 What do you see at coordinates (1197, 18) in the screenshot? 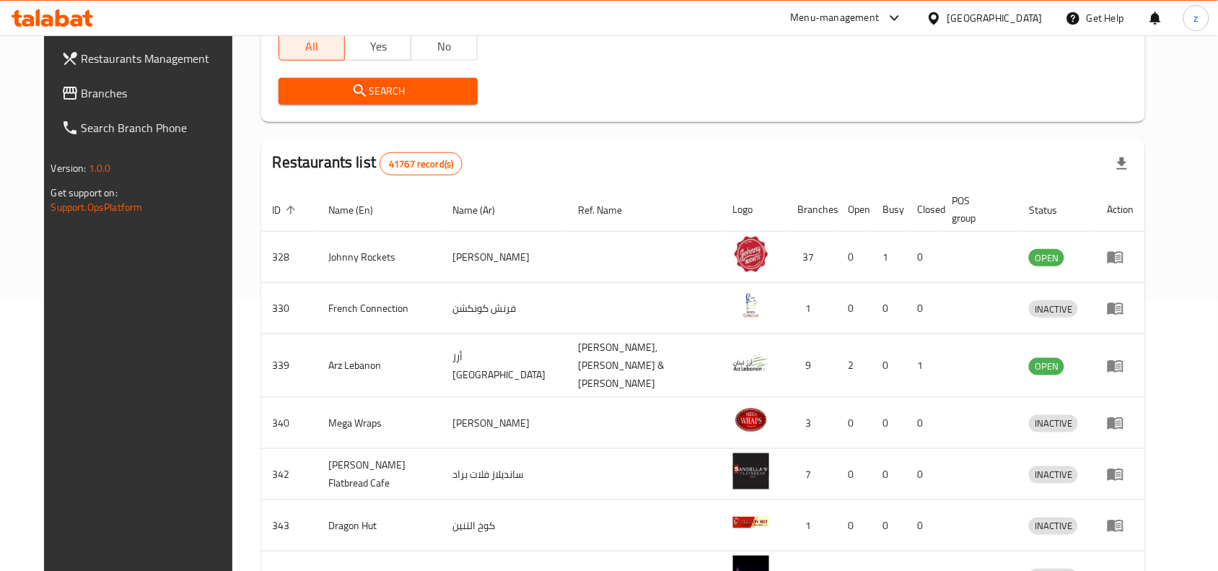
I see `span: z` at bounding box center [1197, 18].